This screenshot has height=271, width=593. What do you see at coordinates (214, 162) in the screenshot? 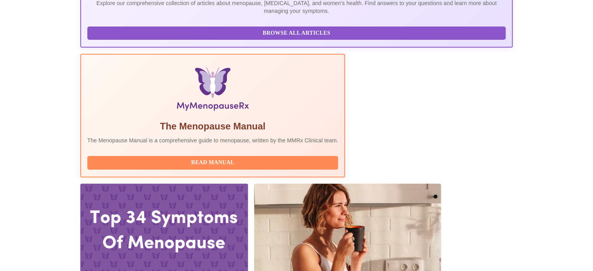
I see `a: Read Manual` at bounding box center [214, 162].